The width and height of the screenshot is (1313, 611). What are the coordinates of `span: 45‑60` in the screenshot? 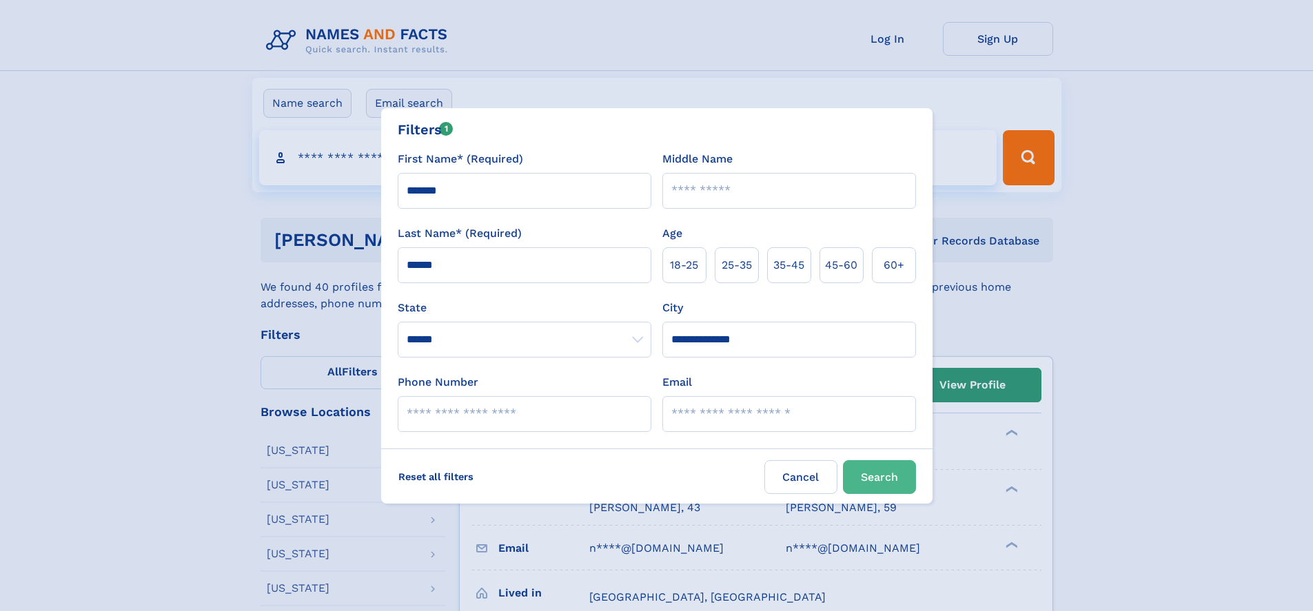 It's located at (841, 265).